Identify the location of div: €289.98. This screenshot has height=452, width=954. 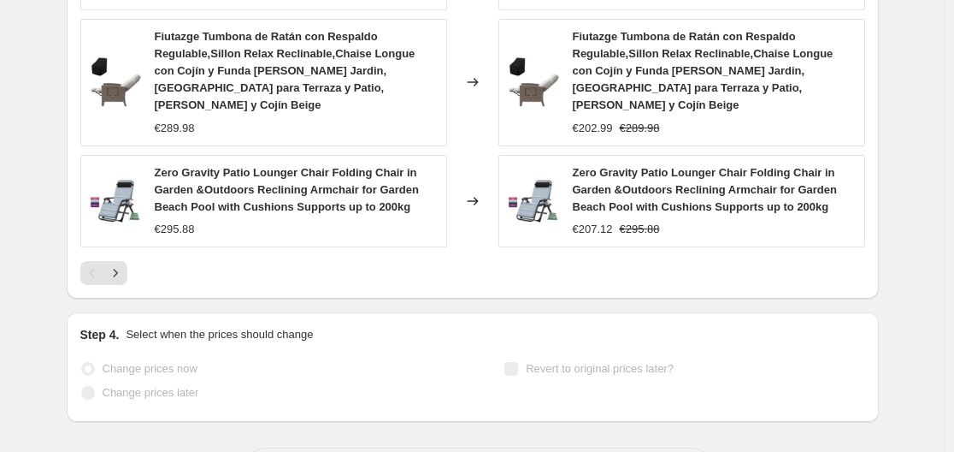
(174, 128).